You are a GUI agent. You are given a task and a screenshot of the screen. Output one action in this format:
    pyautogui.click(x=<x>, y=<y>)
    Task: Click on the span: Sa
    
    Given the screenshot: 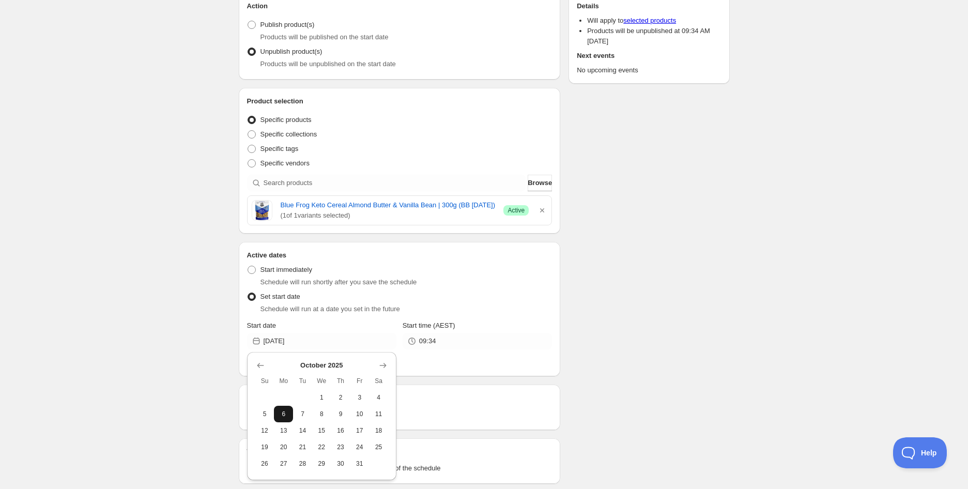 What is the action you would take?
    pyautogui.click(x=378, y=381)
    